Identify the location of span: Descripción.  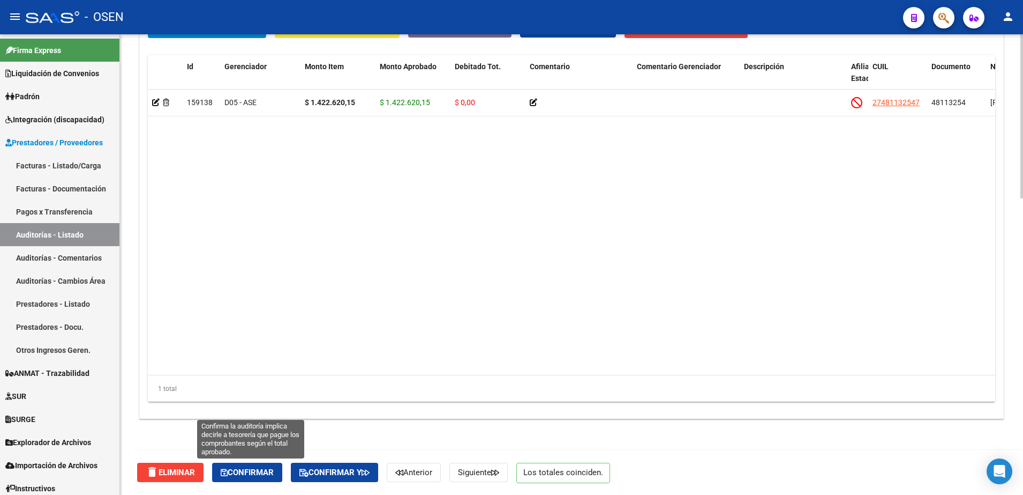
(764, 66).